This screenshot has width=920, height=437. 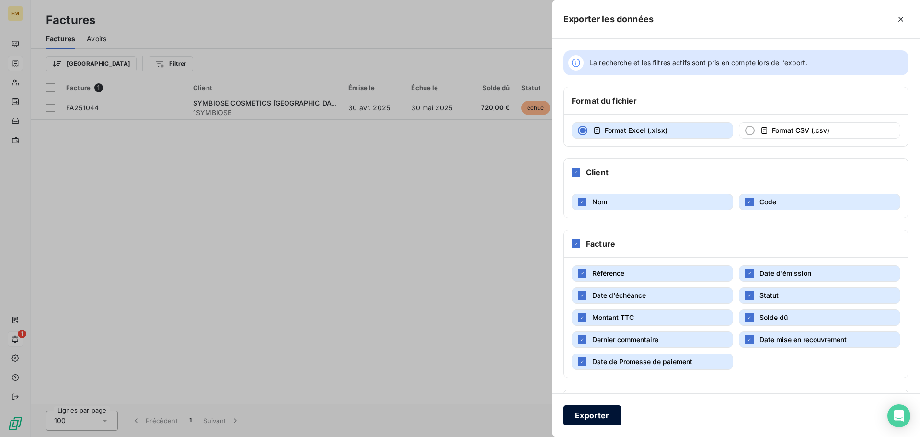 I want to click on button: Date de Promesse de paiement, so click(x=652, y=361).